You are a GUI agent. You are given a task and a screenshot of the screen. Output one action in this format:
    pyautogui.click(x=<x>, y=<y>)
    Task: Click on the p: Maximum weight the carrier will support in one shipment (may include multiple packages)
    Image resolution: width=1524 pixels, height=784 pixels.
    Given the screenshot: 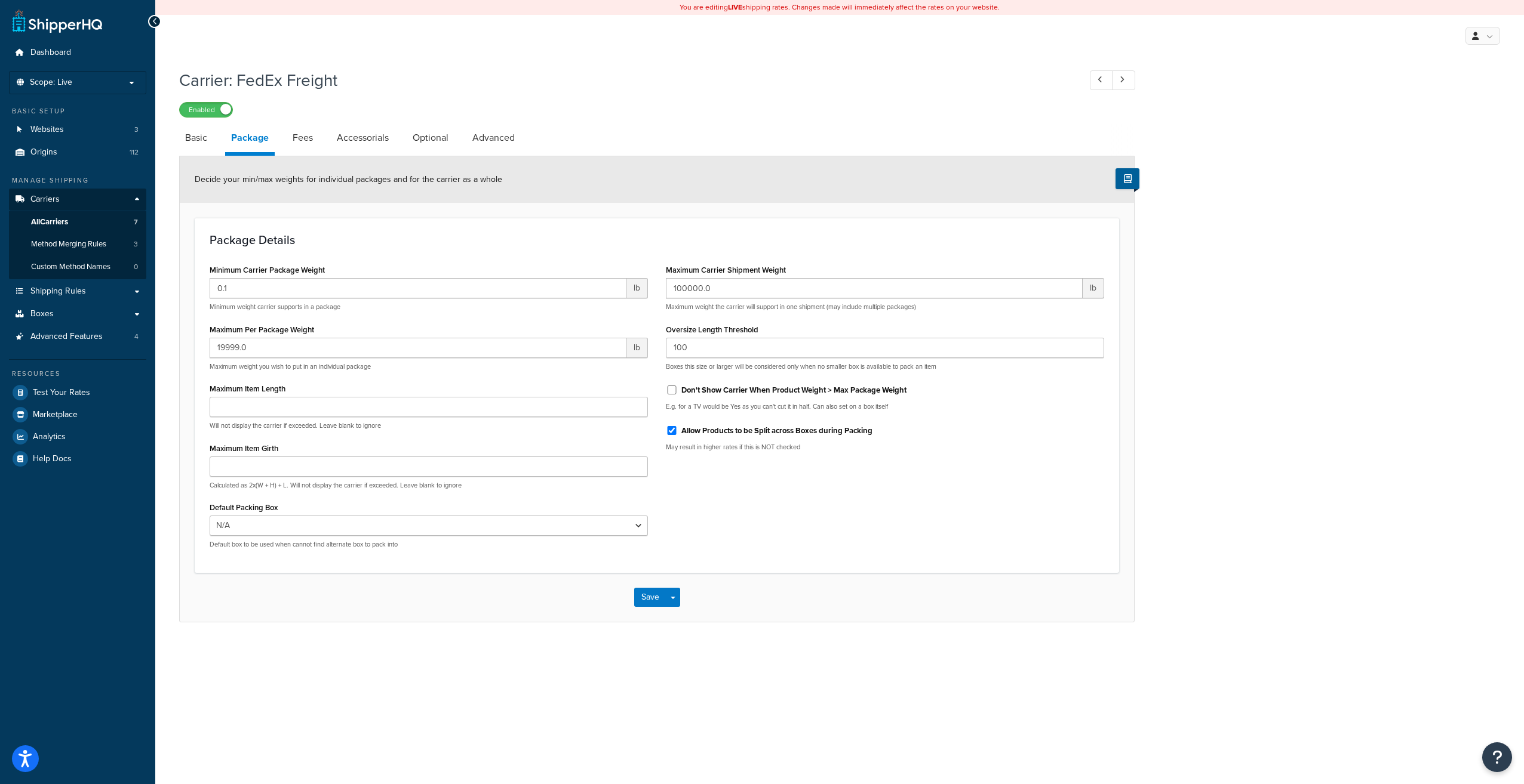 What is the action you would take?
    pyautogui.click(x=885, y=307)
    